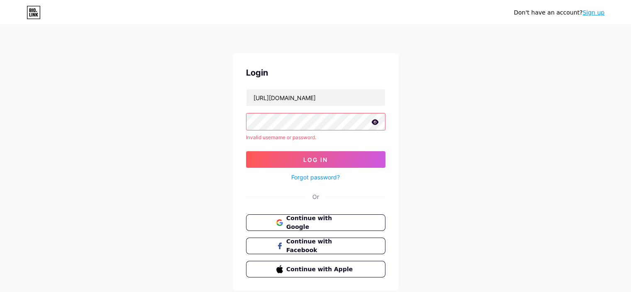 Image resolution: width=631 pixels, height=292 pixels. What do you see at coordinates (316, 73) in the screenshot?
I see `div: Login` at bounding box center [316, 73].